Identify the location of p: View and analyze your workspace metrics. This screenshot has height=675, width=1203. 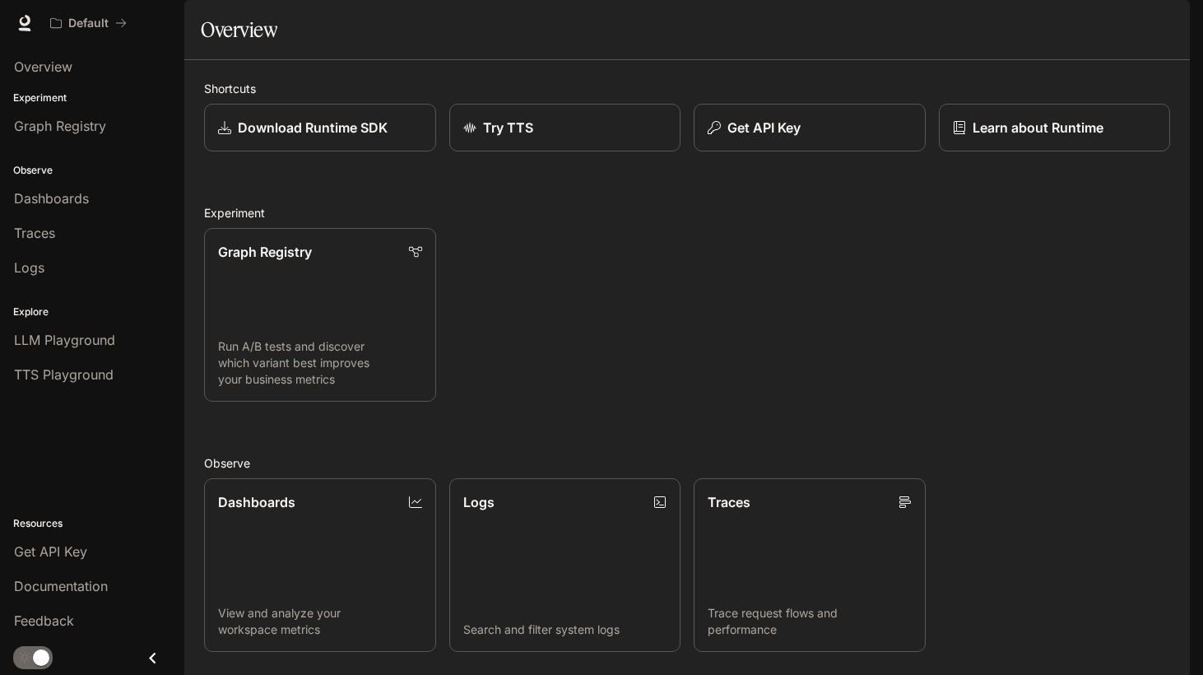
(320, 621).